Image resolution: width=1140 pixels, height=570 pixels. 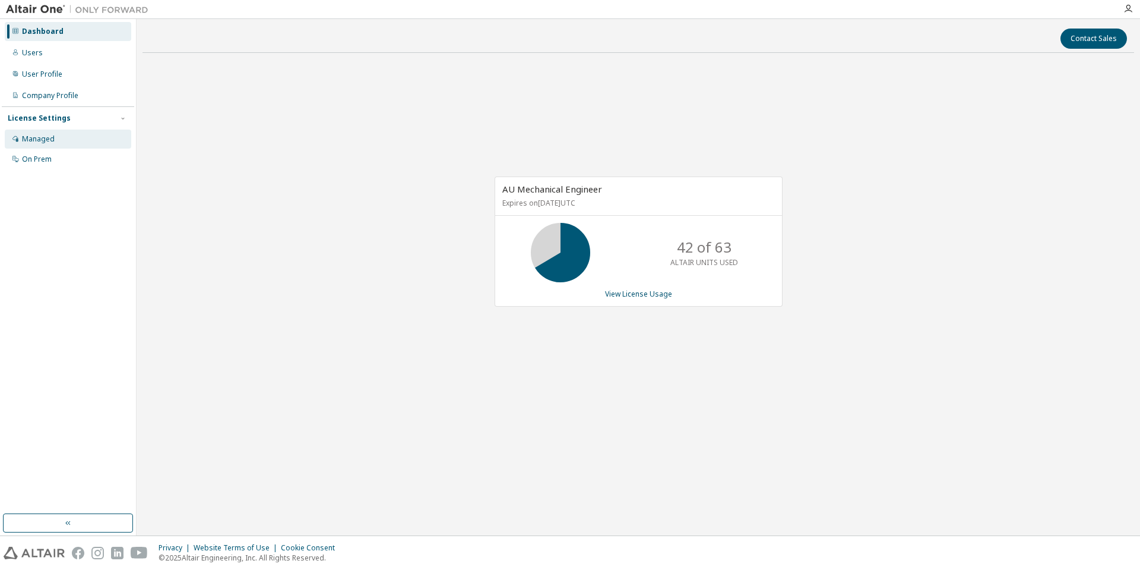 What do you see at coordinates (43, 31) in the screenshot?
I see `div: Dashboard` at bounding box center [43, 31].